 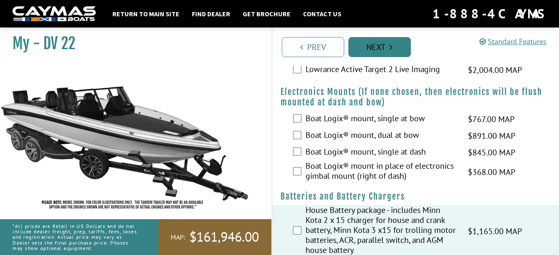 I want to click on span: $891.00 MAP, so click(x=492, y=136).